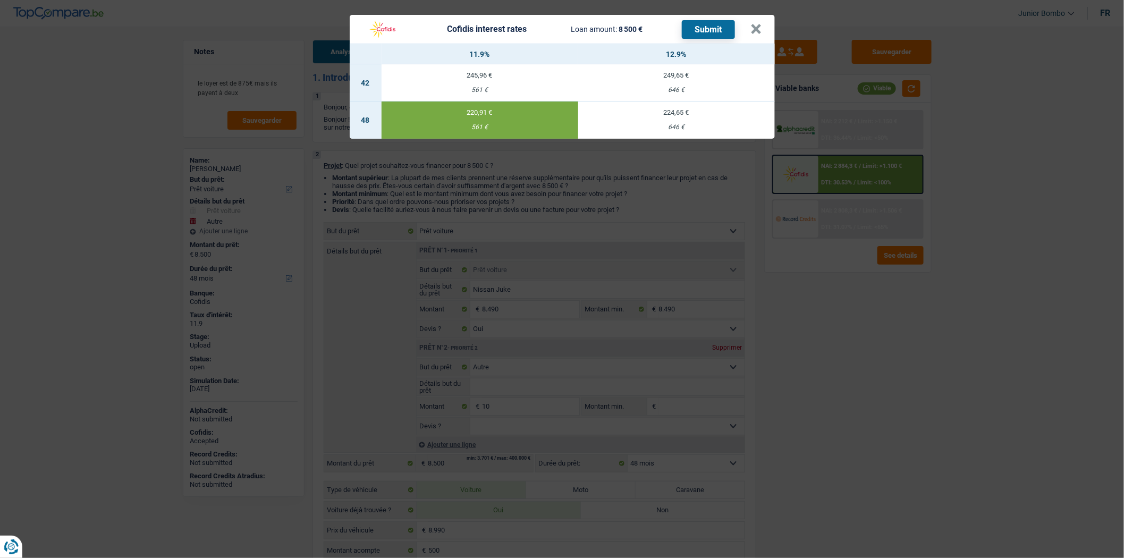 The image size is (1124, 558). I want to click on td: 42, so click(365, 83).